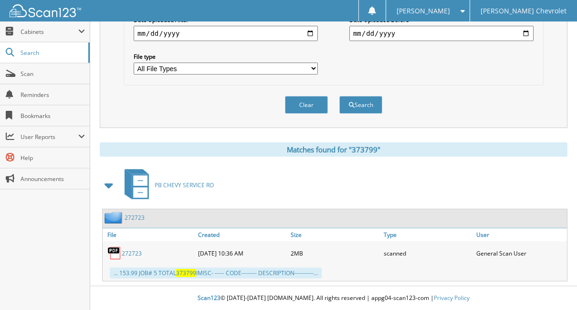 Image resolution: width=577 pixels, height=310 pixels. Describe the element at coordinates (428, 234) in the screenshot. I see `a: Type` at that location.